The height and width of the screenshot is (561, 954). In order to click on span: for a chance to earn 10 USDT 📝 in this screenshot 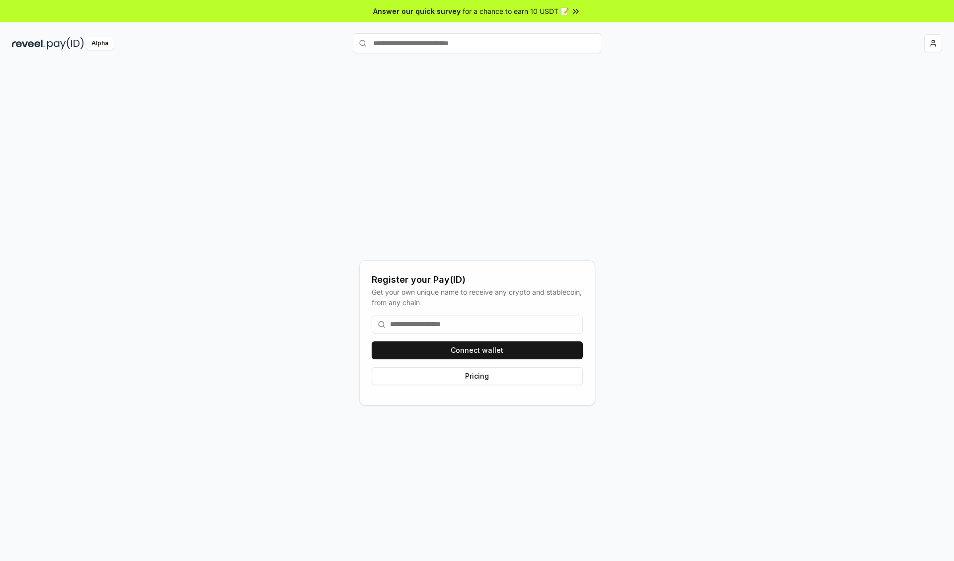, I will do `click(516, 11)`.